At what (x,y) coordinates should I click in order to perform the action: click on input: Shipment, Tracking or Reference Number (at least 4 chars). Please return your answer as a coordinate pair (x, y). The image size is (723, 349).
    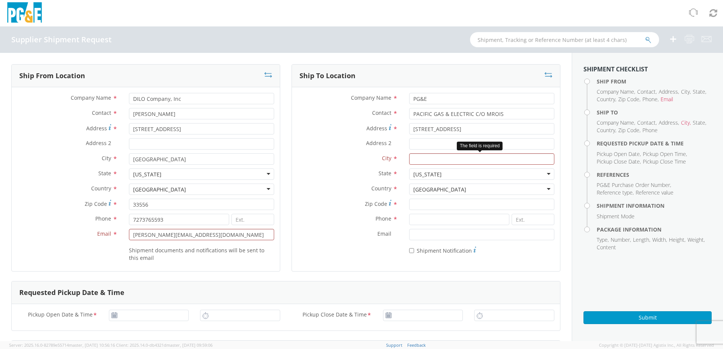
    Looking at the image, I should click on (564, 40).